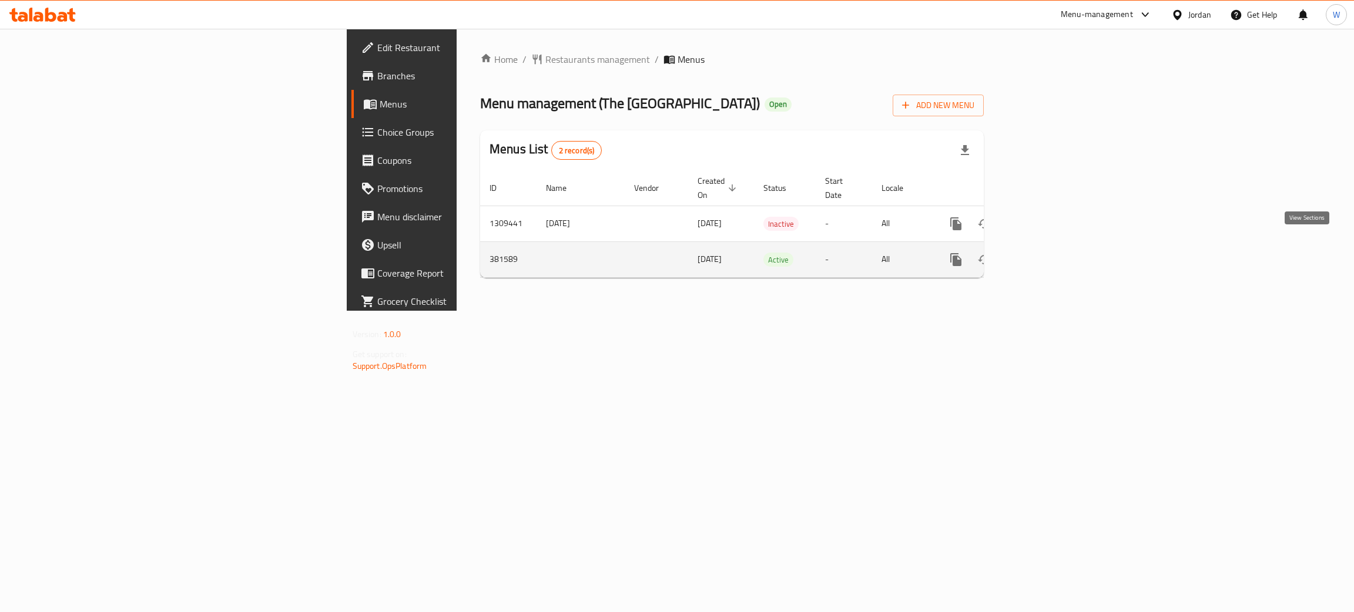  What do you see at coordinates (778, 260) in the screenshot?
I see `div: Active` at bounding box center [778, 260].